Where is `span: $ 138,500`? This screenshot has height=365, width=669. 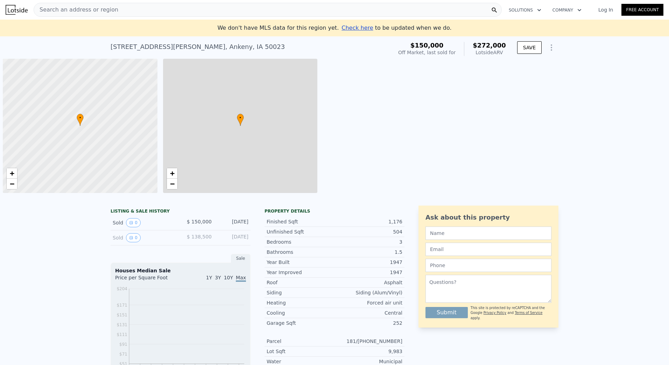
span: $ 138,500 is located at coordinates (199, 237).